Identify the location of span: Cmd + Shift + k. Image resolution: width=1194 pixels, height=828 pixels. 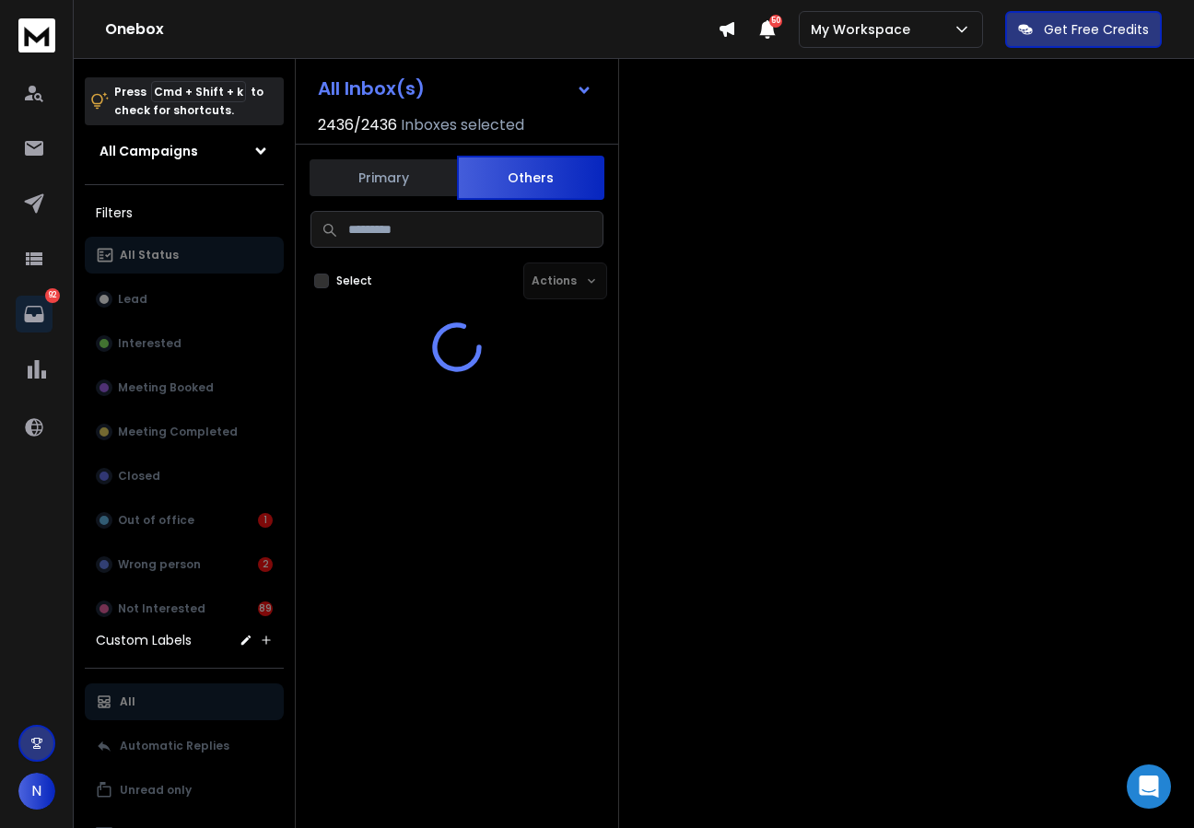
(198, 91).